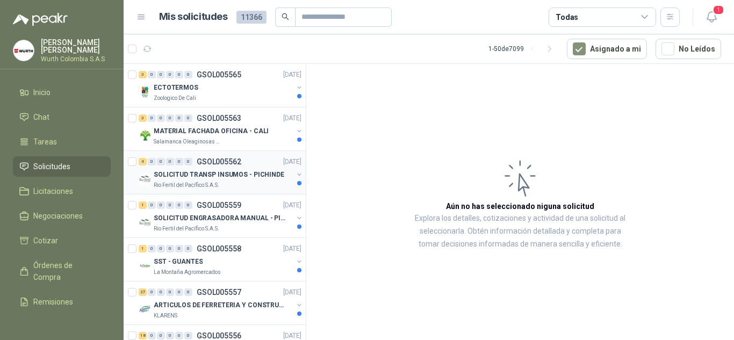 The image size is (734, 340). What do you see at coordinates (176, 88) in the screenshot?
I see `p: ECTOTERMOS` at bounding box center [176, 88].